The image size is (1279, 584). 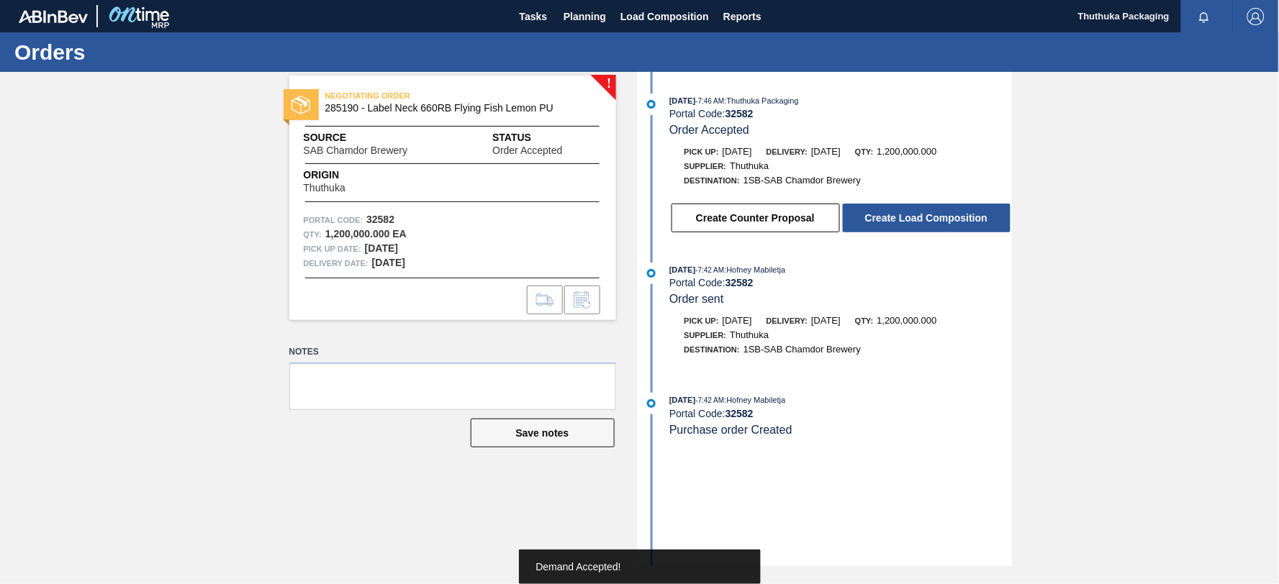 What do you see at coordinates (696, 299) in the screenshot?
I see `span: Order sent` at bounding box center [696, 299].